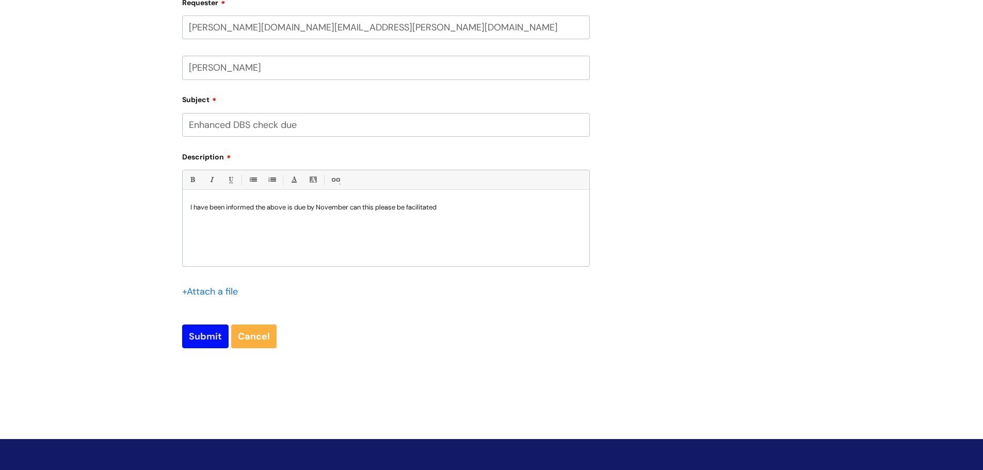  What do you see at coordinates (386, 68) in the screenshot?
I see `input: Your Name` at bounding box center [386, 68].